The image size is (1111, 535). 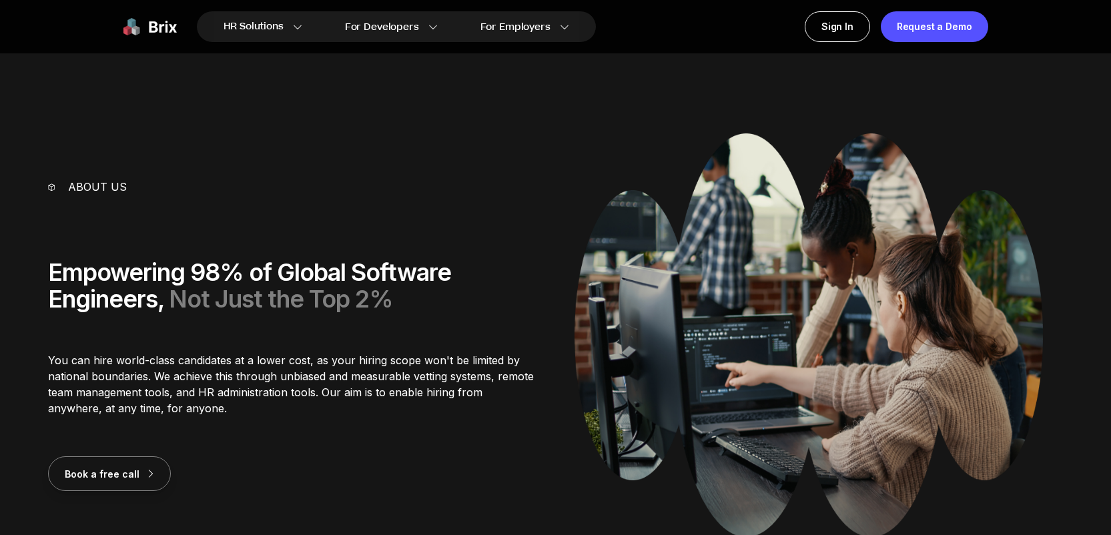 What do you see at coordinates (292, 384) in the screenshot?
I see `p: You can hire world-class candidates at a lower cost, as your hiring scope won't be limited by nat...` at bounding box center [292, 384].